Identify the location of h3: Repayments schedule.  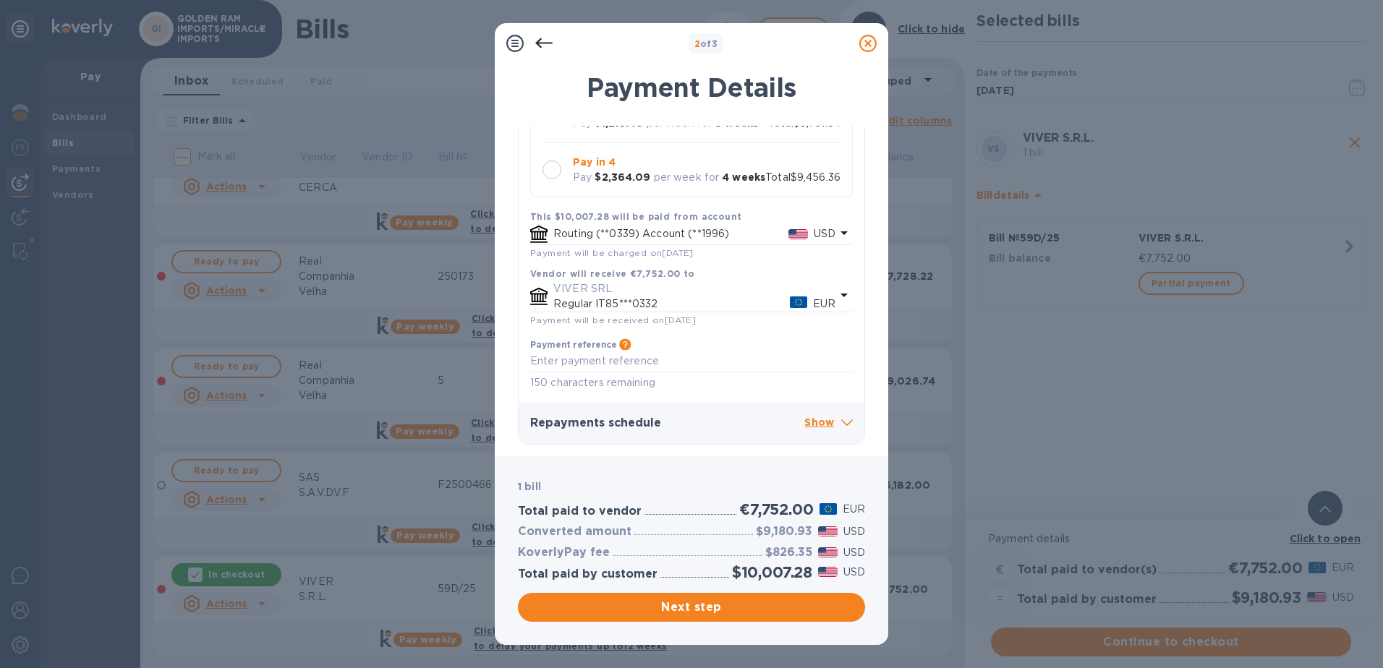
(667, 423).